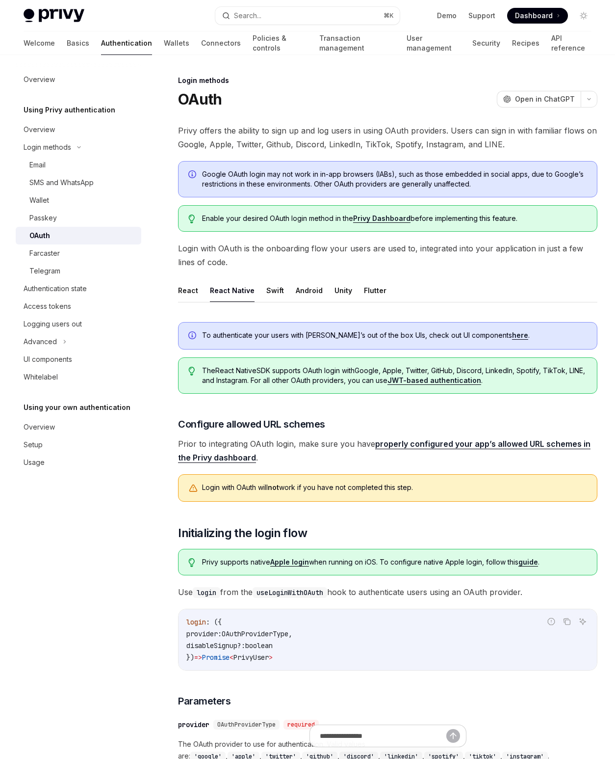 This screenshot has width=615, height=759. I want to click on span: Privy supports native when running on iOS. To configure native Apple login, follow this ., so click(394, 562).